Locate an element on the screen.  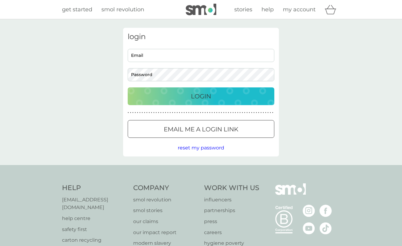
a: smol stories is located at coordinates (166, 211).